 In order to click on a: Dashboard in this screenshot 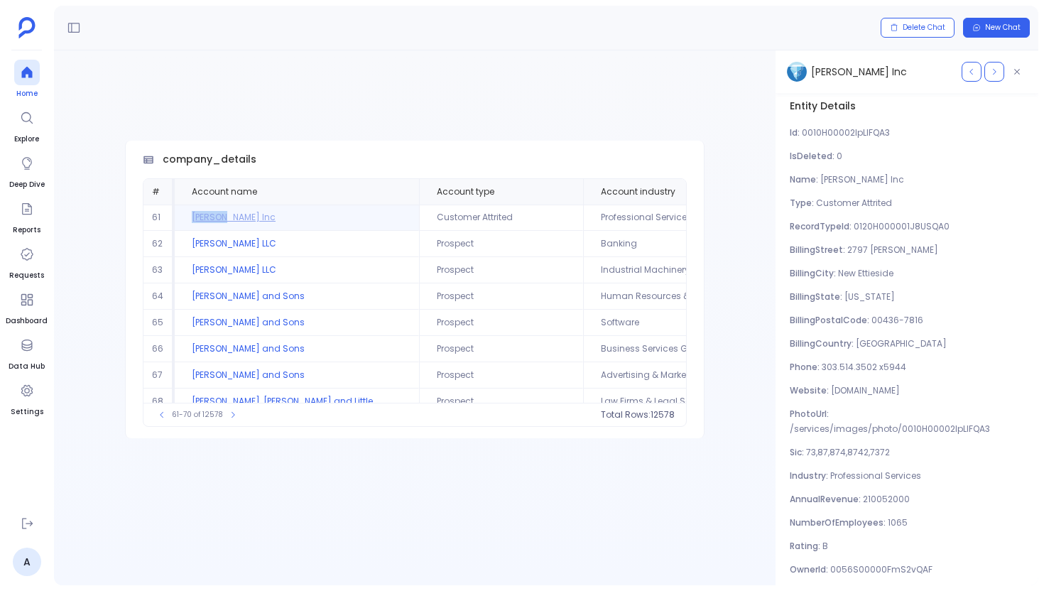, I will do `click(26, 307)`.